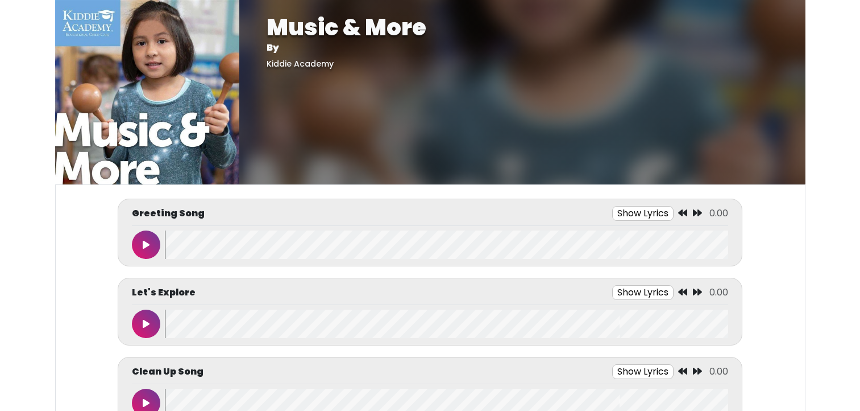 This screenshot has height=411, width=860. What do you see at coordinates (168, 213) in the screenshot?
I see `p: Greeting Song` at bounding box center [168, 213].